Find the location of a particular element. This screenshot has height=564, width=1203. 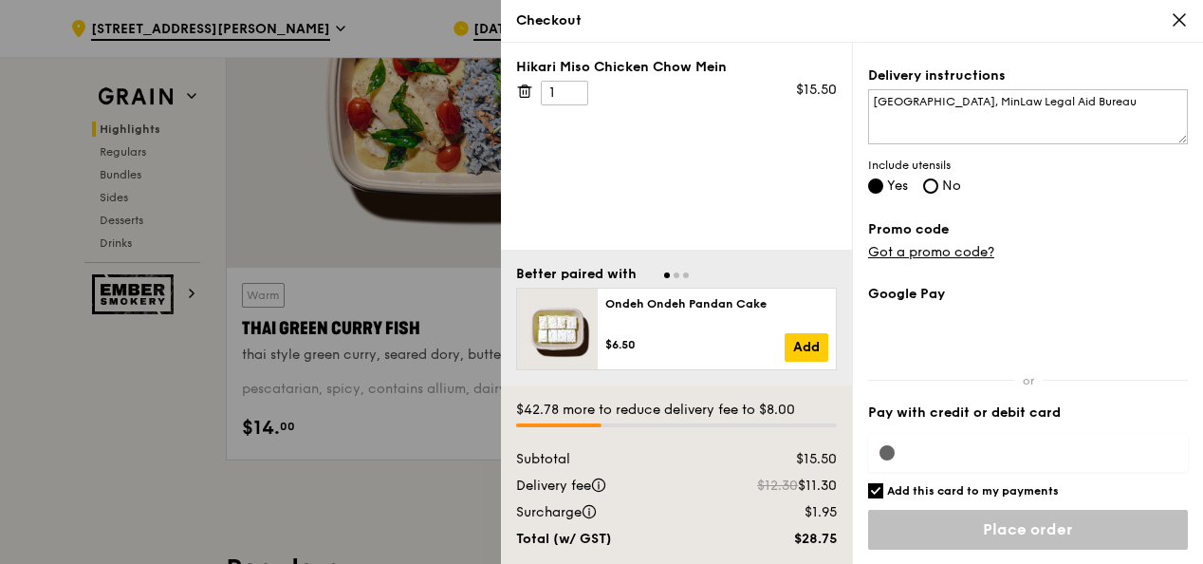

input: Yes is located at coordinates (876, 186).